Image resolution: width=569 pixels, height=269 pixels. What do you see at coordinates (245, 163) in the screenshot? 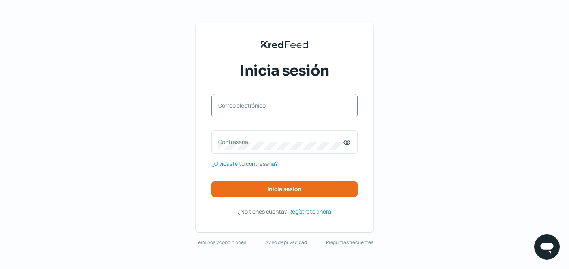
I see `span: ¿Olvidaste tu contraseña?` at bounding box center [245, 163].